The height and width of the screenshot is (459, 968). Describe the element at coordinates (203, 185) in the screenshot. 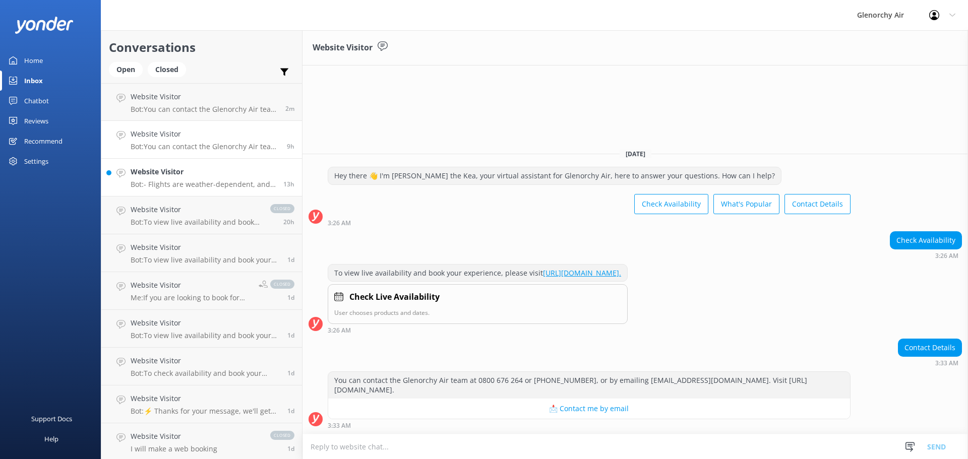

I see `p: Bot: - Flights are weather-dependent, and if we cannot fly due to adverse weather, we will attemp...` at that location.